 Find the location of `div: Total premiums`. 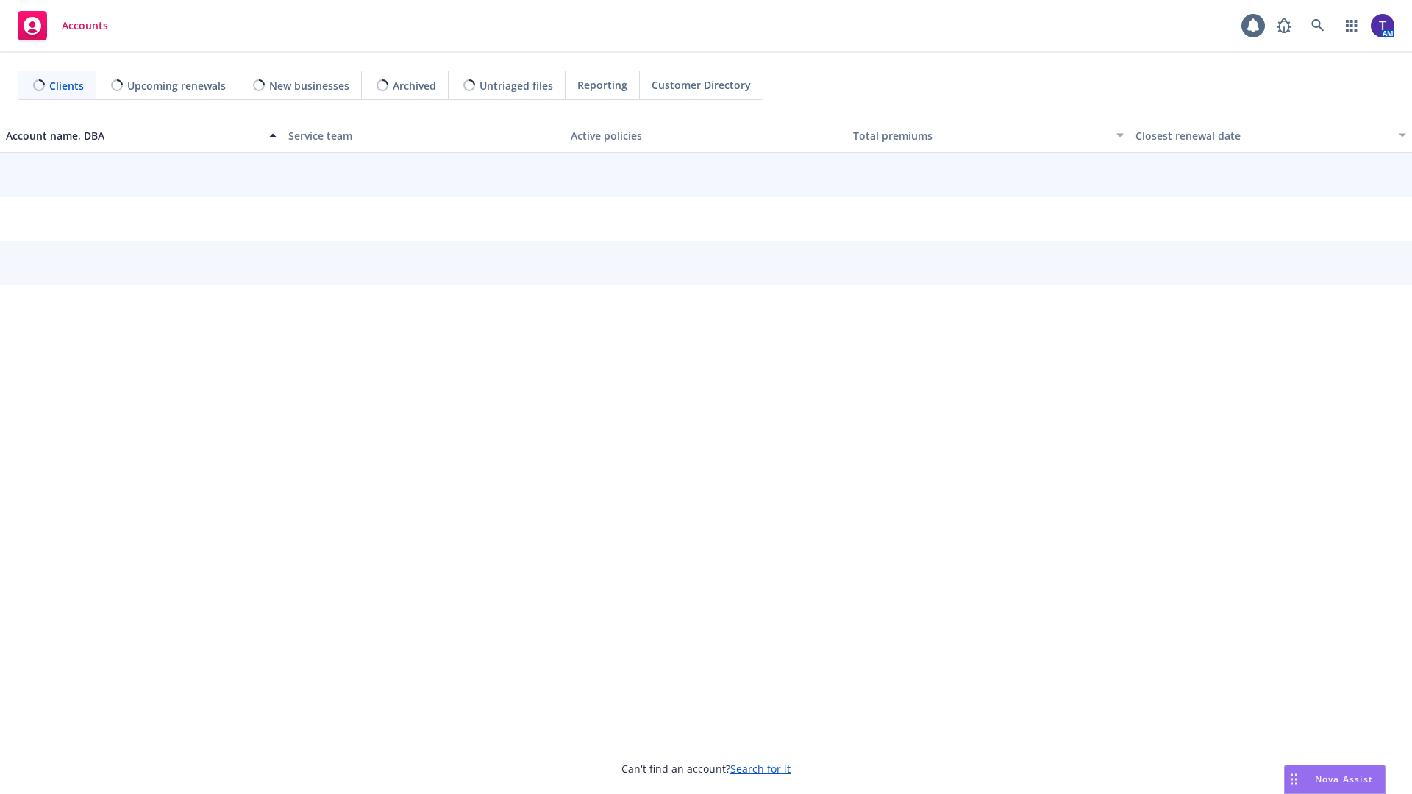

div: Total premiums is located at coordinates (980, 135).